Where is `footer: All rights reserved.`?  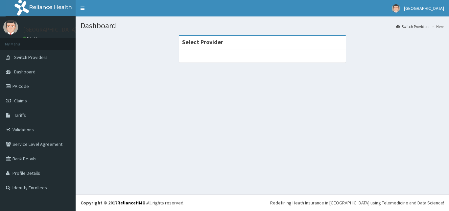
footer: All rights reserved. is located at coordinates (263, 202).